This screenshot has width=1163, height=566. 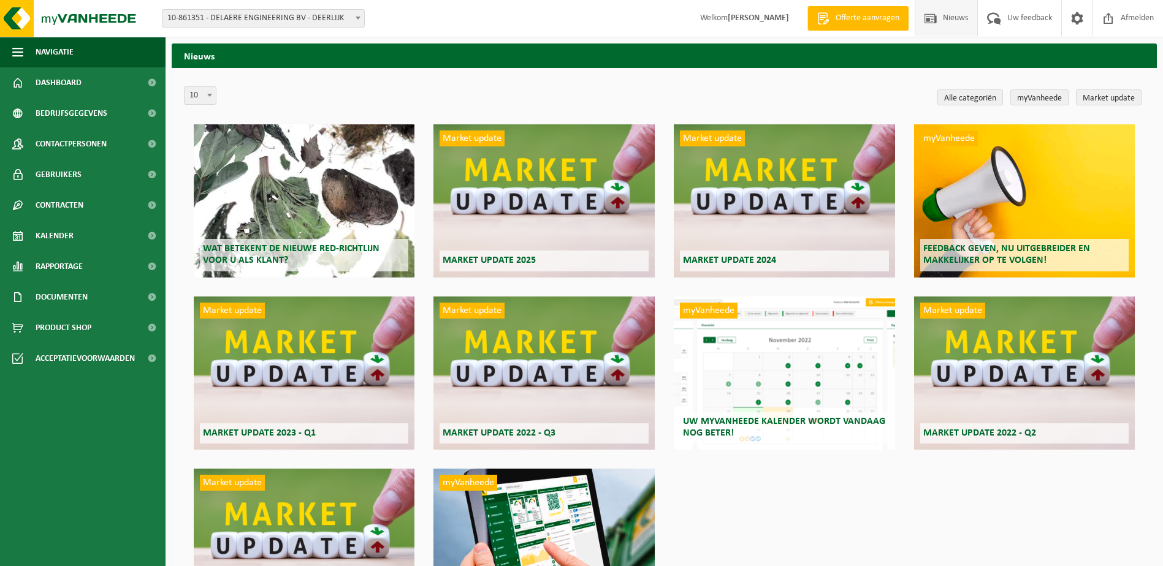 What do you see at coordinates (867, 18) in the screenshot?
I see `span: Offerte aanvragen` at bounding box center [867, 18].